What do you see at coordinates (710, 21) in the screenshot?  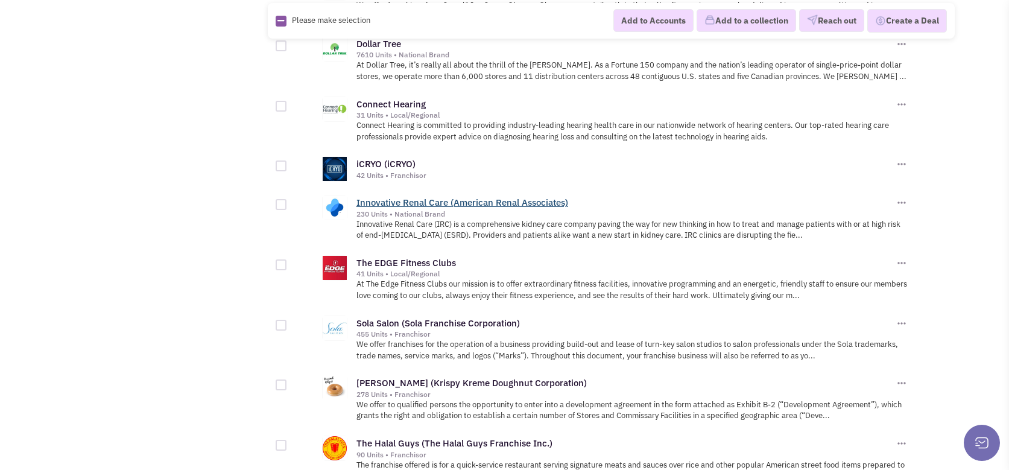 I see `img: icon-collection-lavender.png` at bounding box center [710, 21].